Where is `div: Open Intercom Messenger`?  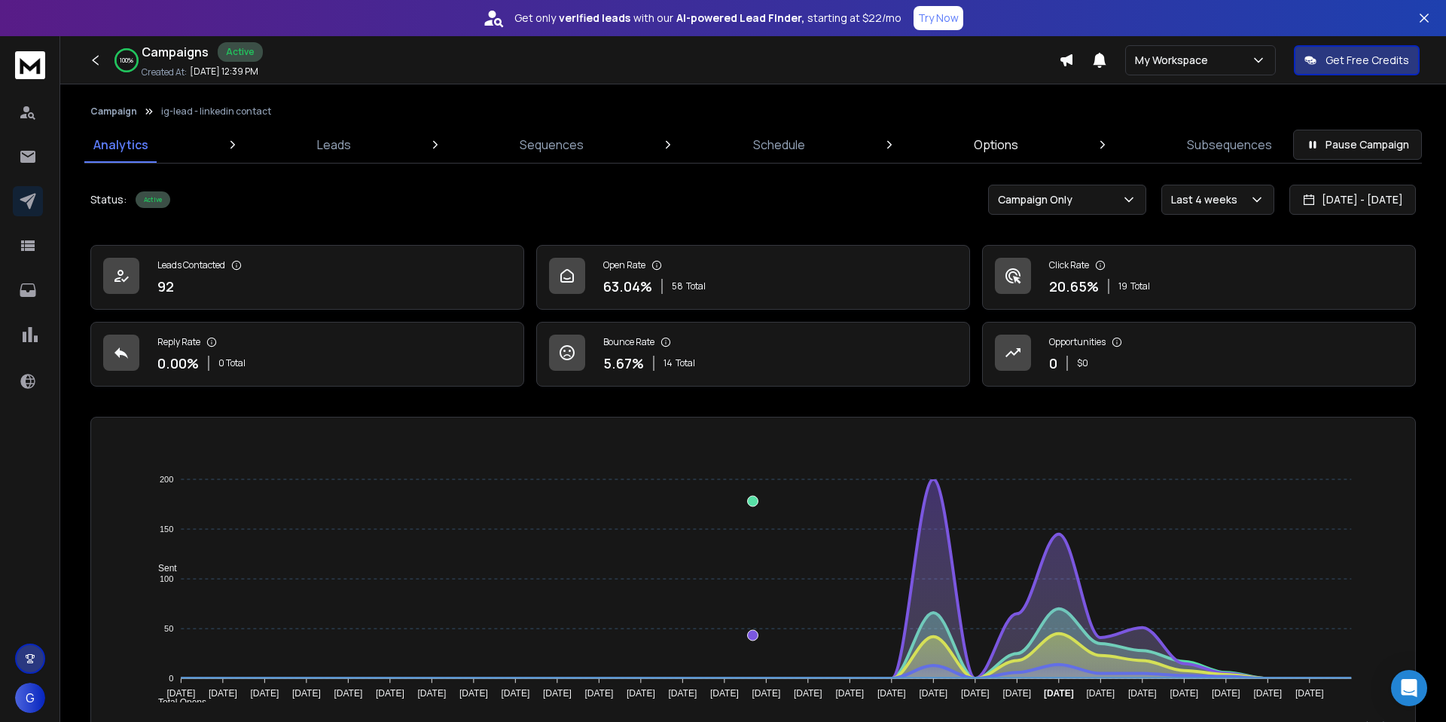 div: Open Intercom Messenger is located at coordinates (1410, 688).